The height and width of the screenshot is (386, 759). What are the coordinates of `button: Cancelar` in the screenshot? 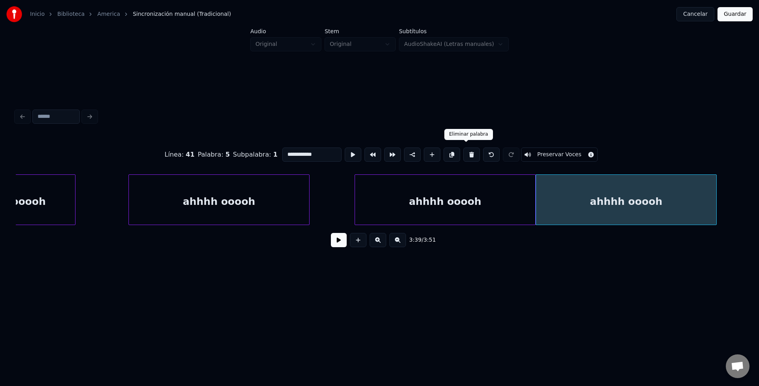 It's located at (695, 14).